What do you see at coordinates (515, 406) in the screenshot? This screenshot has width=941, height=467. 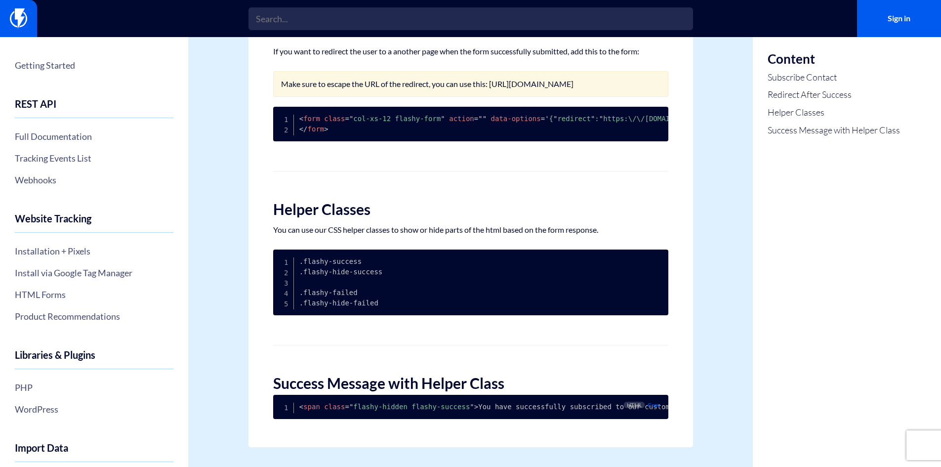 I see `code: You have successfully subscribed to our customer club!` at bounding box center [515, 406].